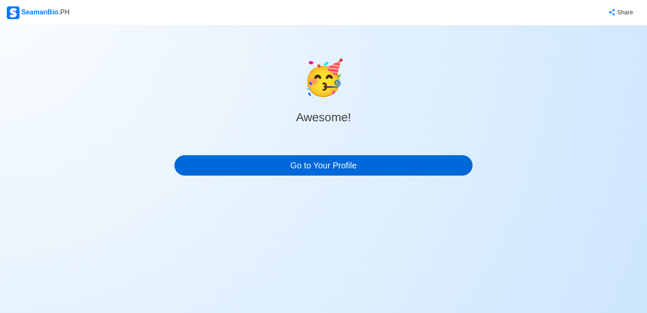 The width and height of the screenshot is (647, 313). Describe the element at coordinates (13, 13) in the screenshot. I see `img: Logo` at that location.